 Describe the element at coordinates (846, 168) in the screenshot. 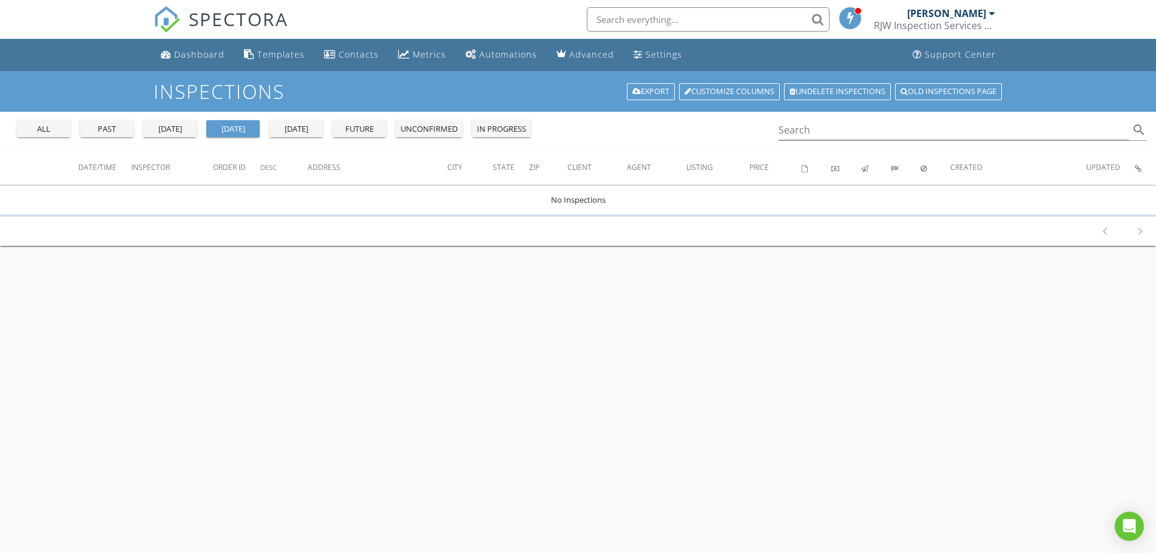

I see `th: Paid: Not sorted.` at that location.